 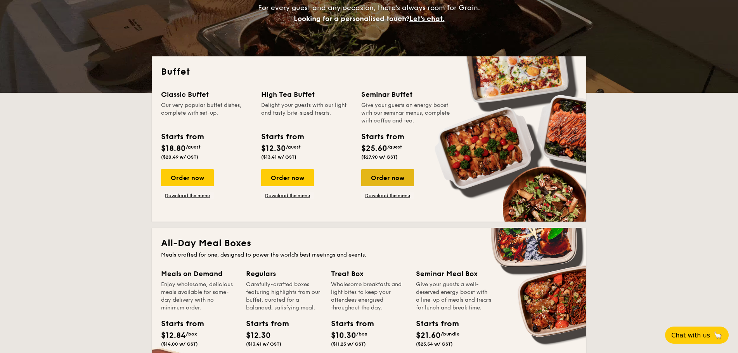 What do you see at coordinates (374, 148) in the screenshot?
I see `span: $25.60` at bounding box center [374, 148].